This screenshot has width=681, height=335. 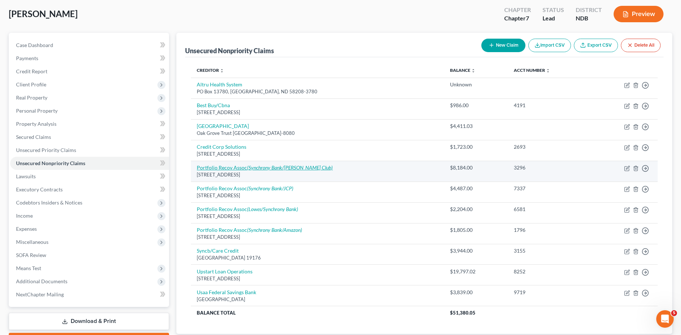 I want to click on a: Best Buy/Cbna, so click(x=213, y=105).